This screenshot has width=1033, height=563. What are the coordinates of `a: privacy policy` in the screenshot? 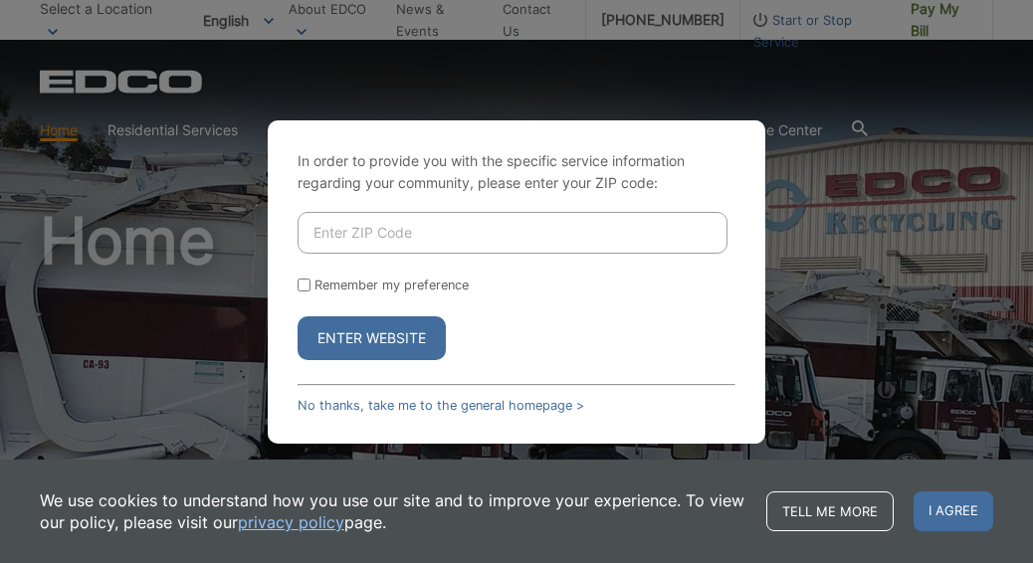 It's located at (291, 523).